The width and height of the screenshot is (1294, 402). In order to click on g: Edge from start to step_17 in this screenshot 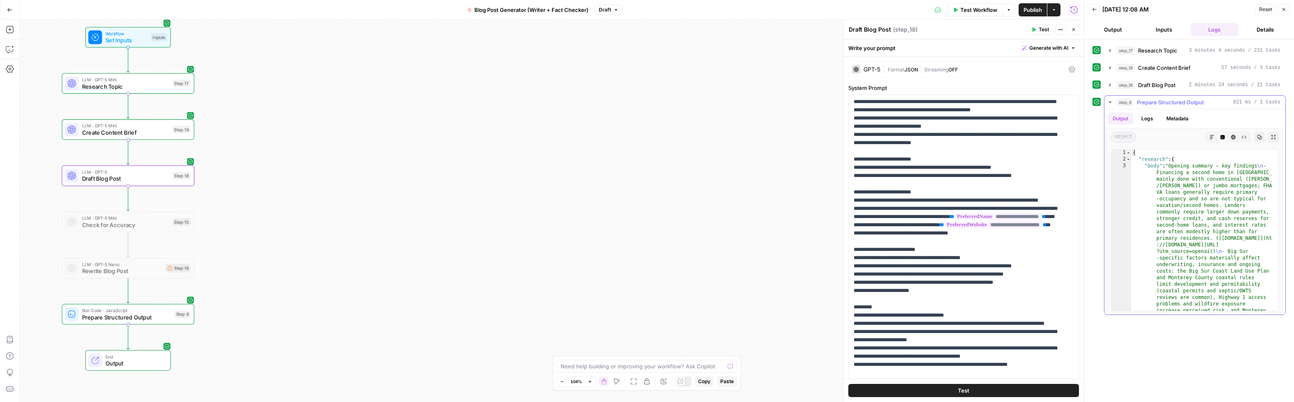, I will do `click(128, 60)`.